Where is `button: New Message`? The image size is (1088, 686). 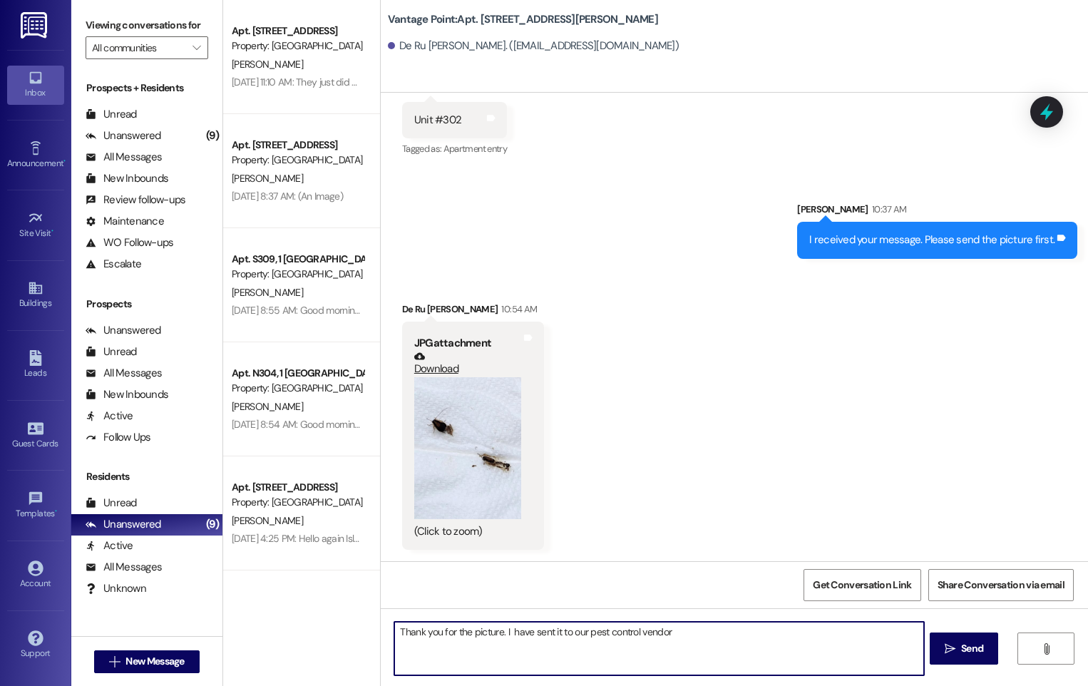
button: New Message is located at coordinates (147, 661).